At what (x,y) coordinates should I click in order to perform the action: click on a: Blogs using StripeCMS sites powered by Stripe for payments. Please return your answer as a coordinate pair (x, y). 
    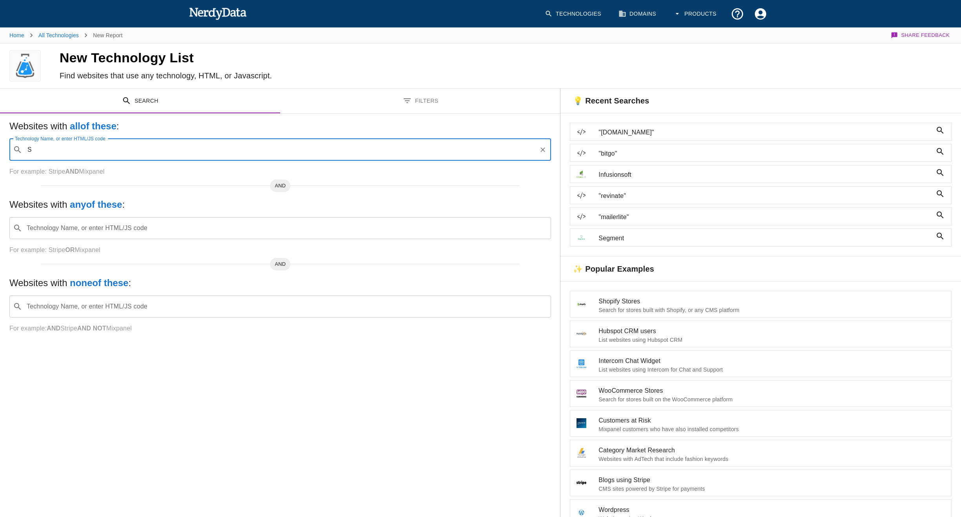
    Looking at the image, I should click on (761, 483).